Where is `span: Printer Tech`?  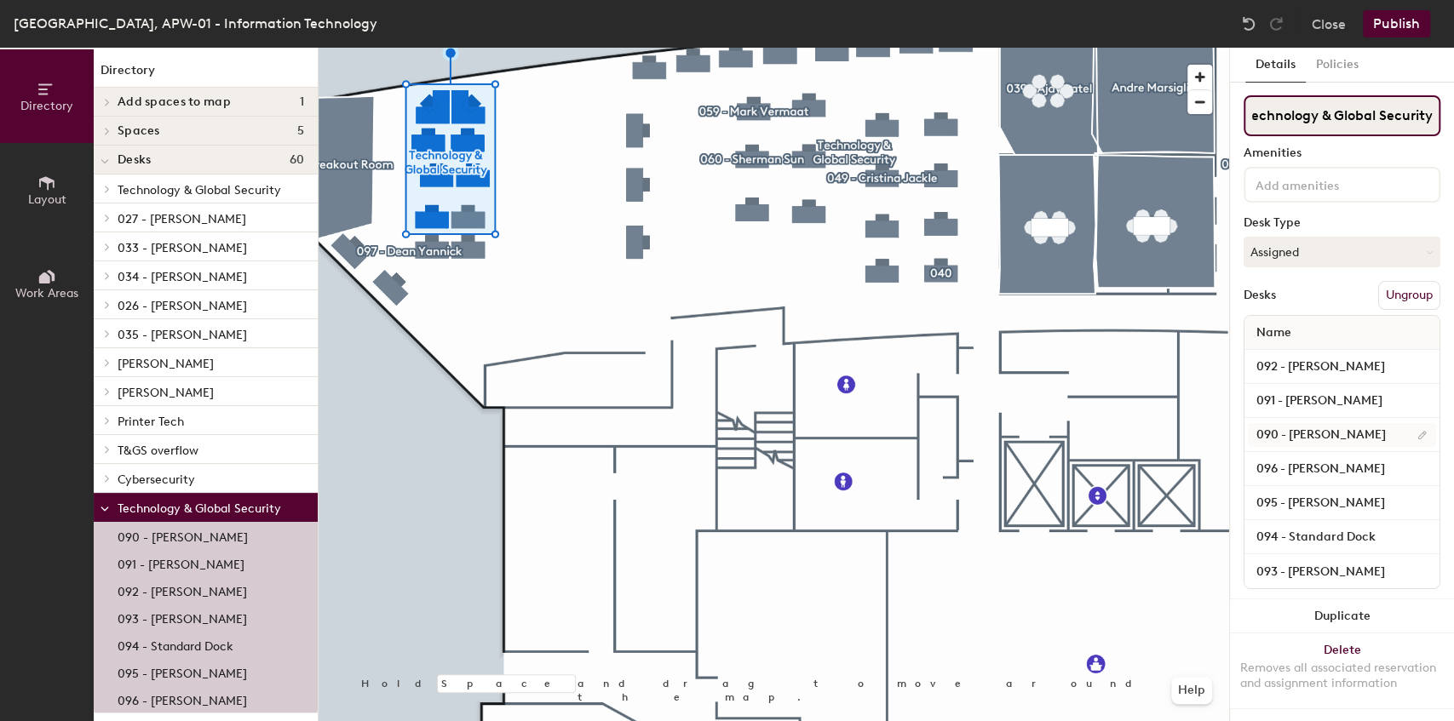 span: Printer Tech is located at coordinates (151, 422).